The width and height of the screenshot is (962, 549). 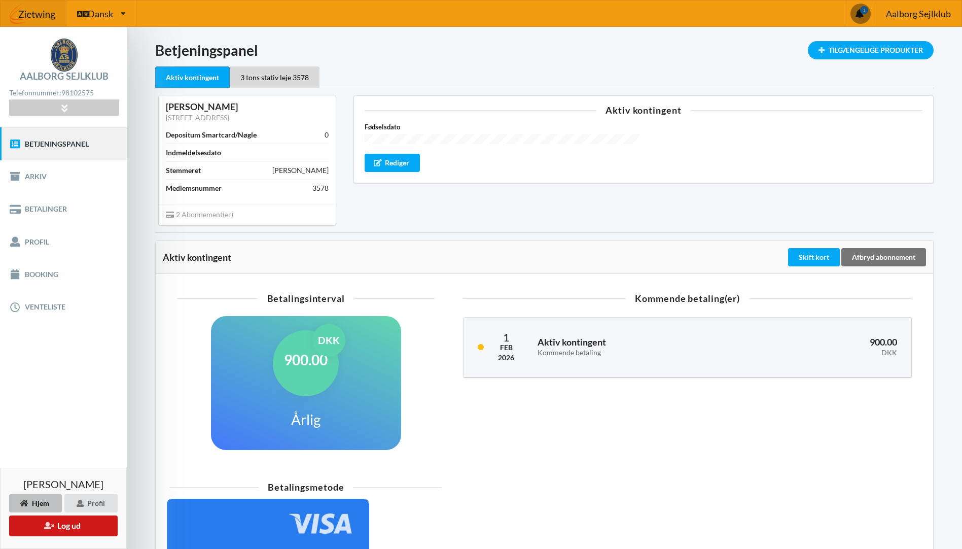 What do you see at coordinates (320, 188) in the screenshot?
I see `div: 3578` at bounding box center [320, 188].